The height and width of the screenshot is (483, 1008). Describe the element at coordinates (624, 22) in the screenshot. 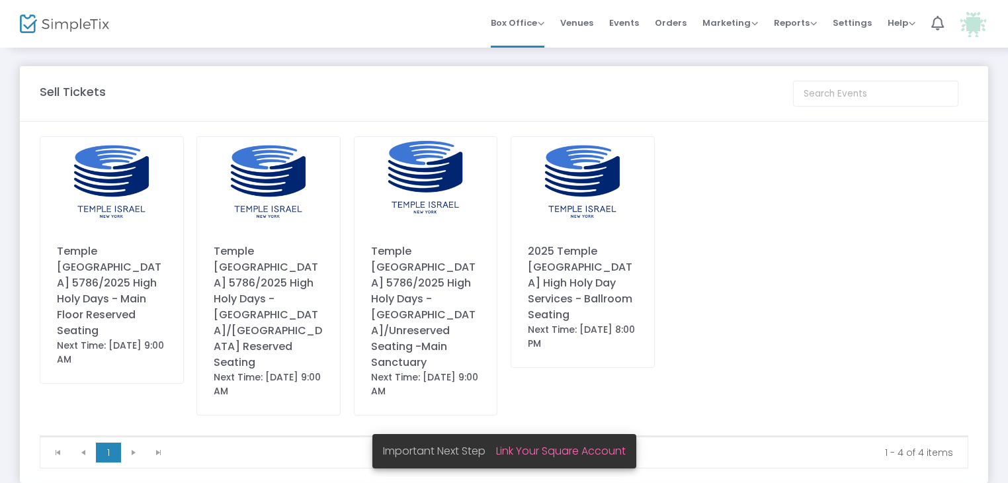

I see `span: Events` at that location.